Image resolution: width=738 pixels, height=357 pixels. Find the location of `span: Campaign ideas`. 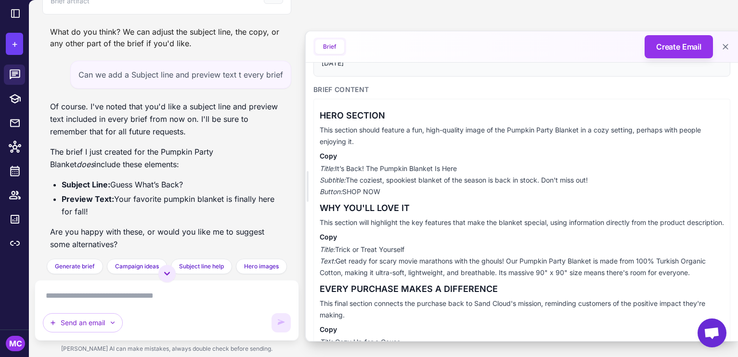

span: Campaign ideas is located at coordinates (137, 266).